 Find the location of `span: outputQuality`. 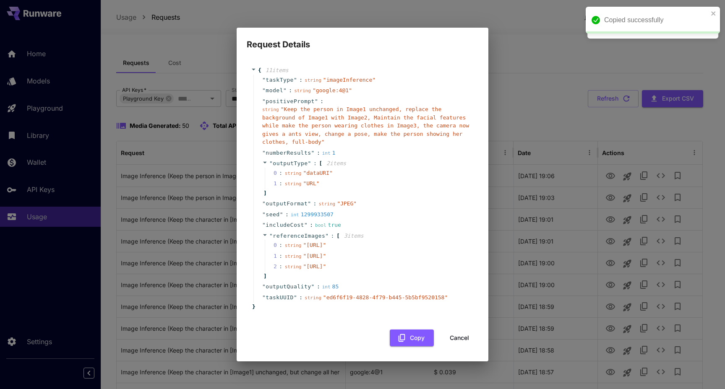

span: outputQuality is located at coordinates (288, 287).